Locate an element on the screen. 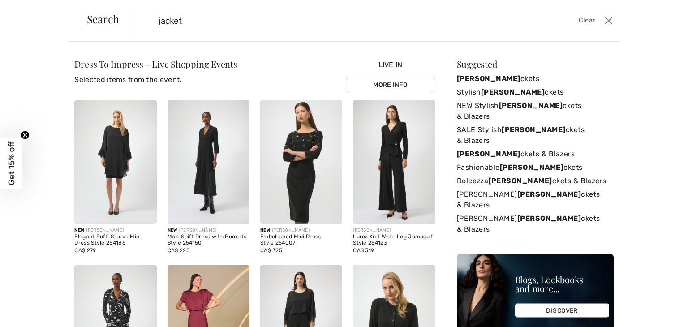  div: Elegant Puff-Sleeve Mini Dress Style 254186 is located at coordinates (115, 240).